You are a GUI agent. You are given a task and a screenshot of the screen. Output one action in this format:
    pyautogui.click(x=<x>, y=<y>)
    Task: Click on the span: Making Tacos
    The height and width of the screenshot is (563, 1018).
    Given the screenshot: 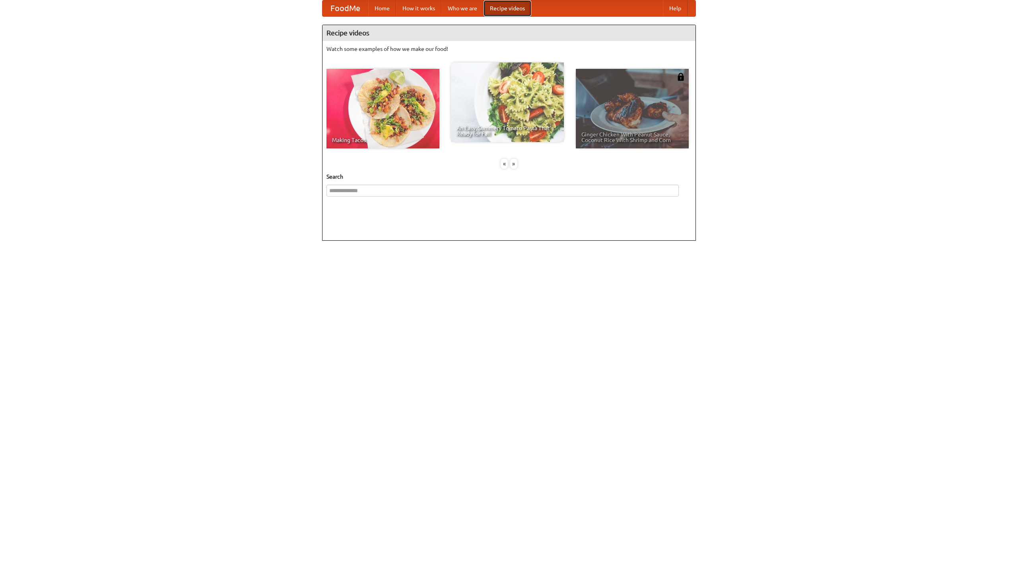 What is the action you would take?
    pyautogui.click(x=383, y=140)
    